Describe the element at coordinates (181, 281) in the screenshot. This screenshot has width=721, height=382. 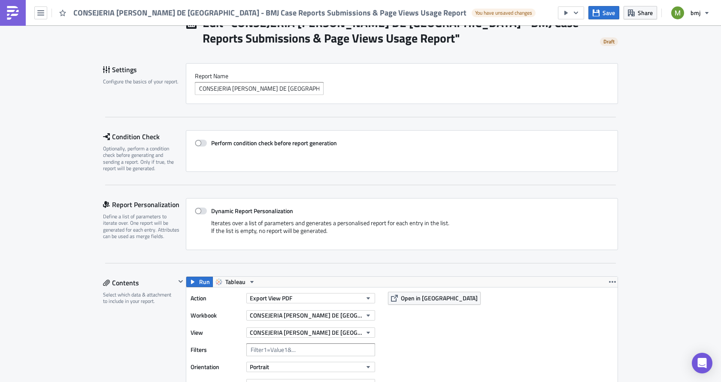
I see `button: Hide content` at that location.